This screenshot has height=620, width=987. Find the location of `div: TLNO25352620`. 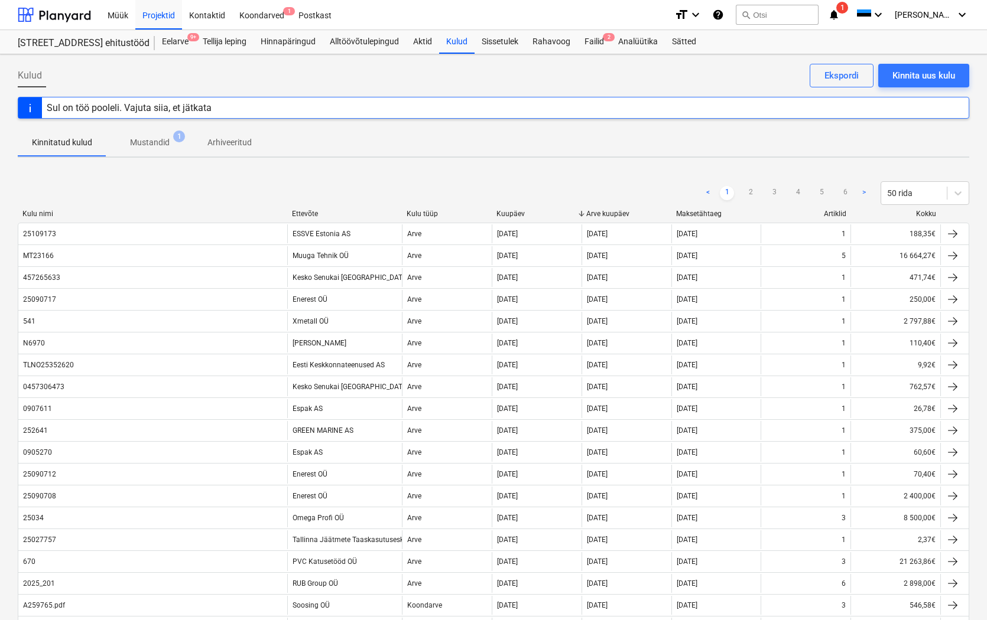

div: TLNO25352620 is located at coordinates (48, 365).